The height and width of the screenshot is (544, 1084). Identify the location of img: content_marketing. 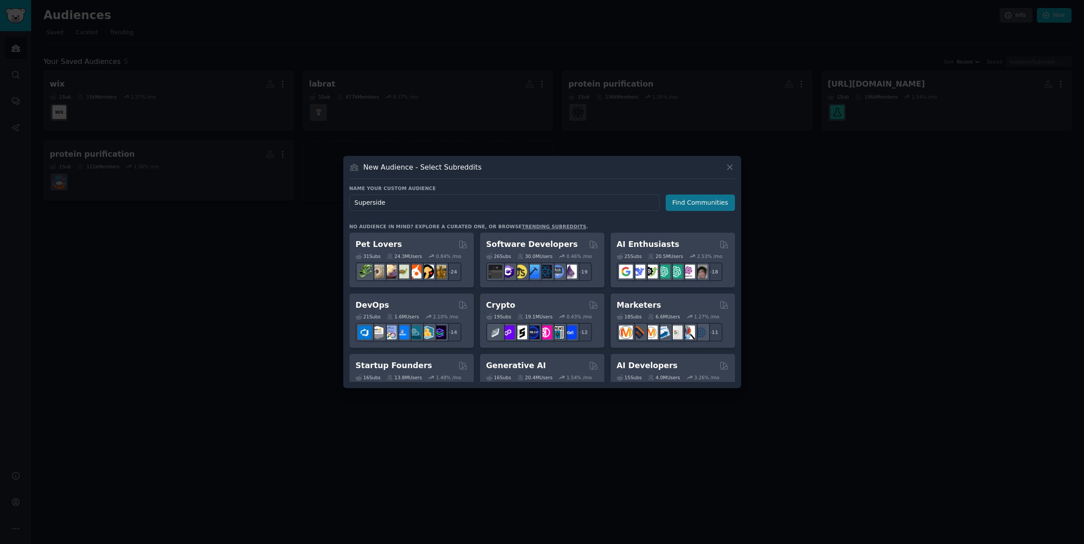
(626, 332).